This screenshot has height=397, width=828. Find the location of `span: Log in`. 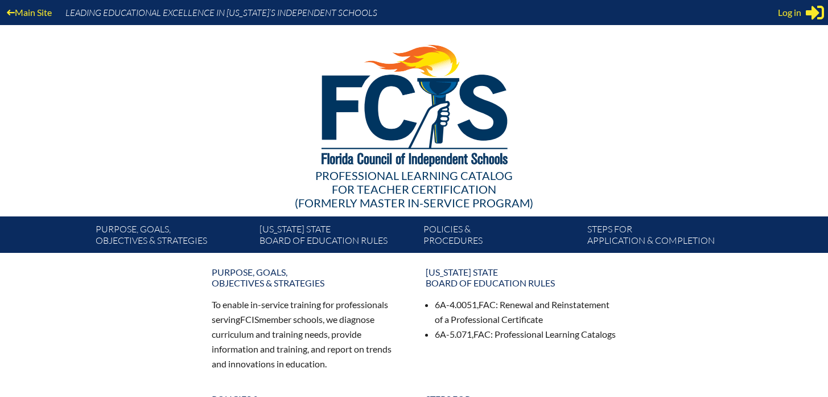

span: Log in is located at coordinates (789, 13).